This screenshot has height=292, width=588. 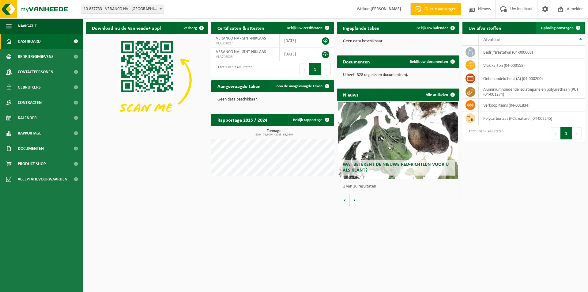 What do you see at coordinates (193, 28) in the screenshot?
I see `button: Verberg` at bounding box center [193, 28].